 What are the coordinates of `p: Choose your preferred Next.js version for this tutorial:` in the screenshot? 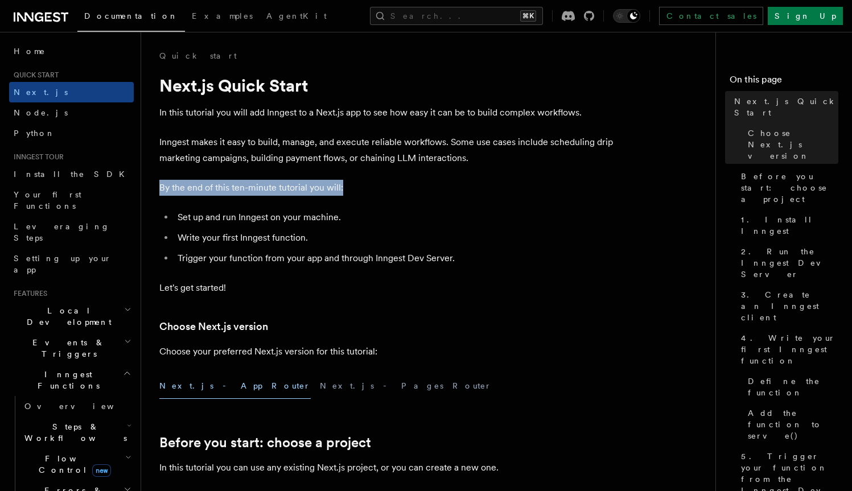 It's located at (387, 352).